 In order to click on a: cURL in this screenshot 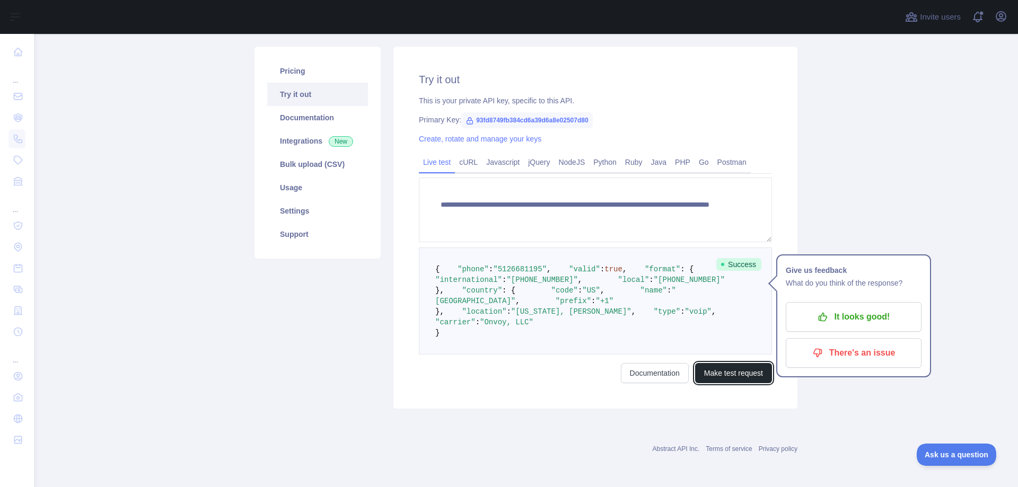, I will do `click(468, 162)`.